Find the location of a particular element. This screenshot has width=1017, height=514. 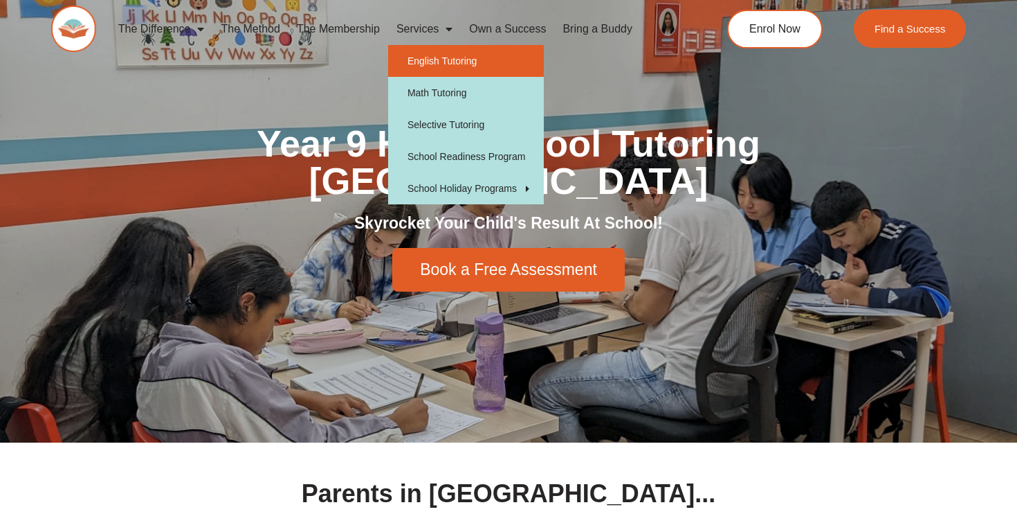

div: Chat Widget is located at coordinates (898, 435).